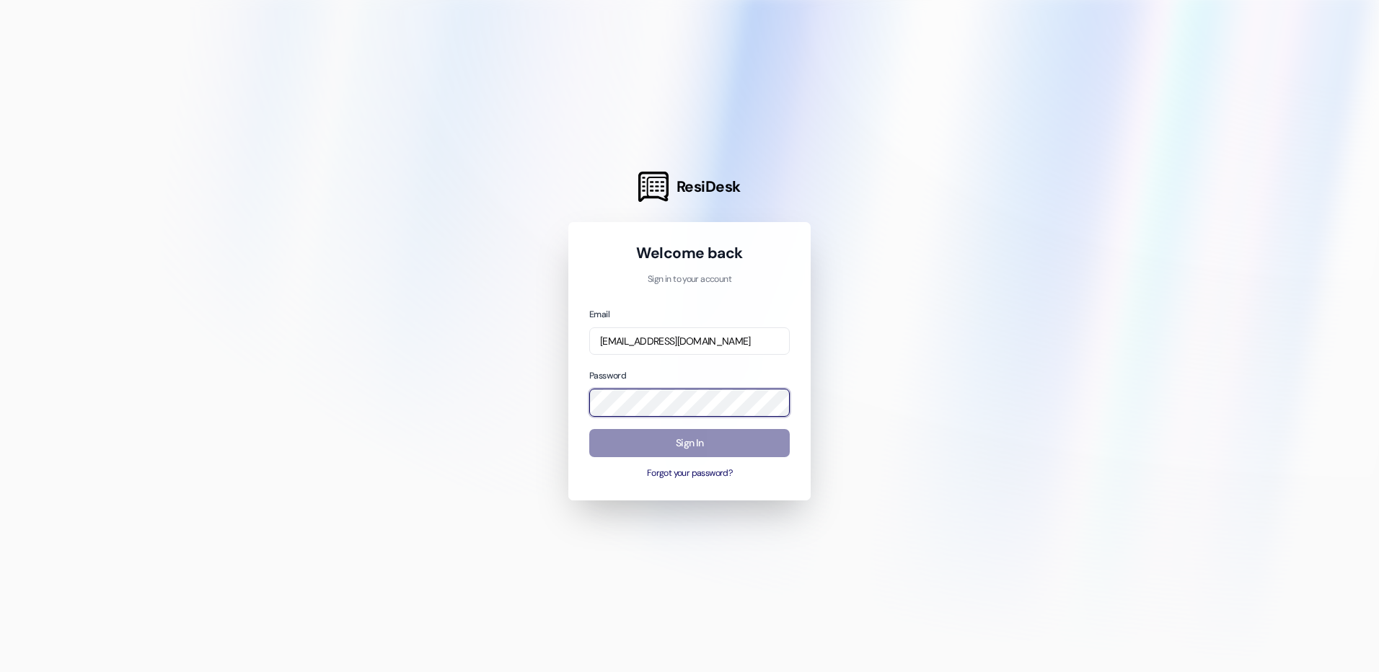 Image resolution: width=1379 pixels, height=672 pixels. What do you see at coordinates (690, 280) in the screenshot?
I see `p: Sign in to your account` at bounding box center [690, 280].